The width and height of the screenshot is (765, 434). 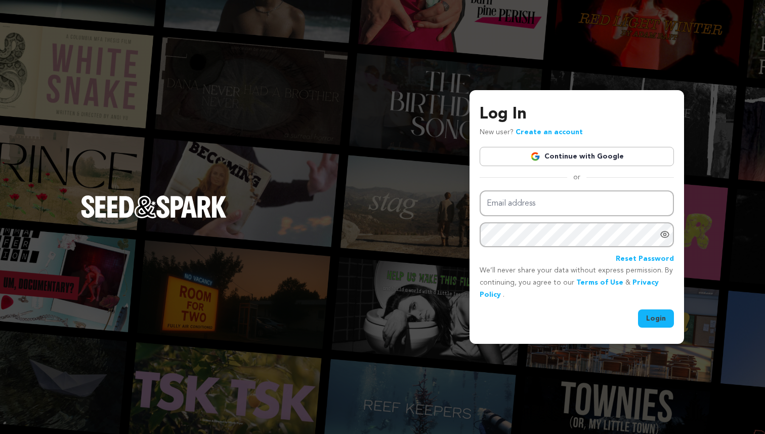 I want to click on h3: Log In, so click(x=577, y=114).